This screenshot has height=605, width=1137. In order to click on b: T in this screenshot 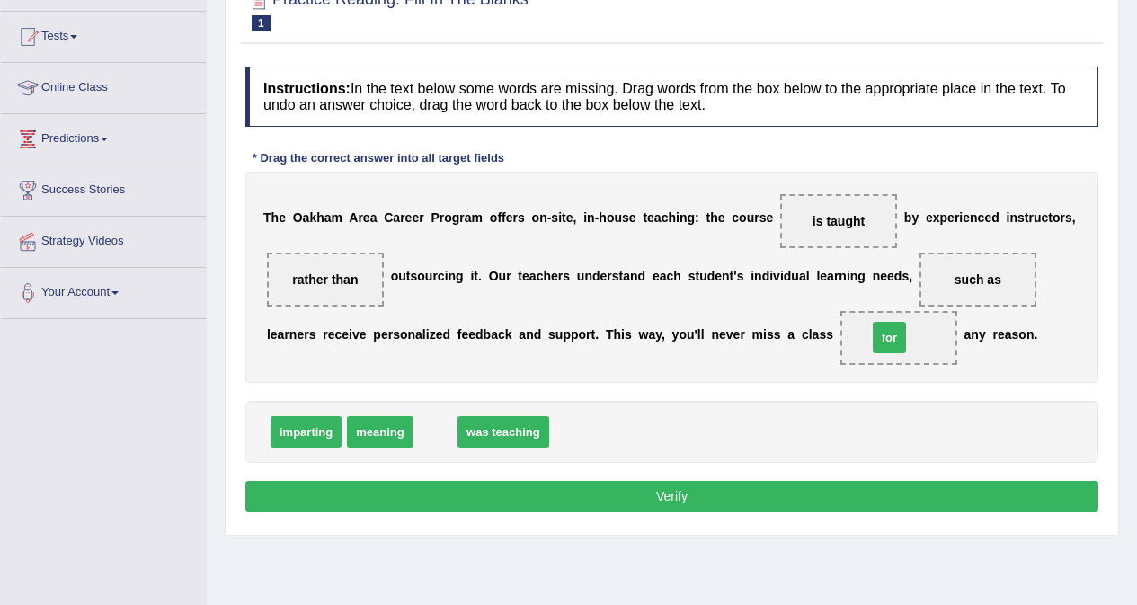, I will do `click(267, 217)`.